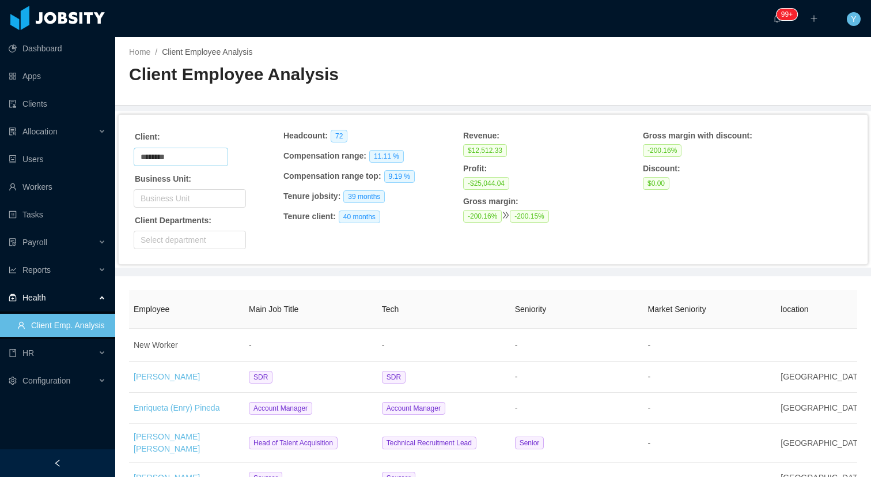 This screenshot has height=477, width=871. Describe the element at coordinates (13, 297) in the screenshot. I see `i: icon: medicine-box` at that location.